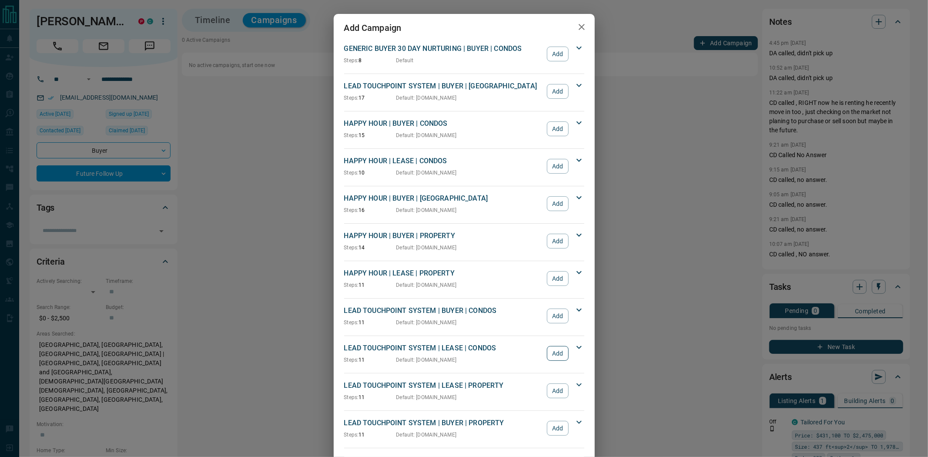 The height and width of the screenshot is (457, 928). Describe the element at coordinates (405, 60) in the screenshot. I see `p: Default` at that location.